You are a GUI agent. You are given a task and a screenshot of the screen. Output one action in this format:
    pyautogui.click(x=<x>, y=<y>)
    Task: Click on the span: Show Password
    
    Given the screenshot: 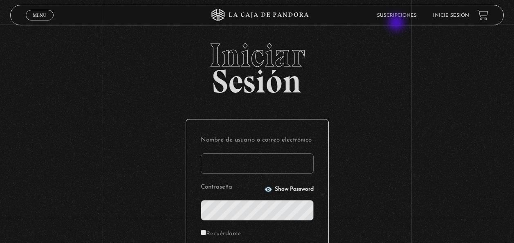 What is the action you would take?
    pyautogui.click(x=294, y=189)
    